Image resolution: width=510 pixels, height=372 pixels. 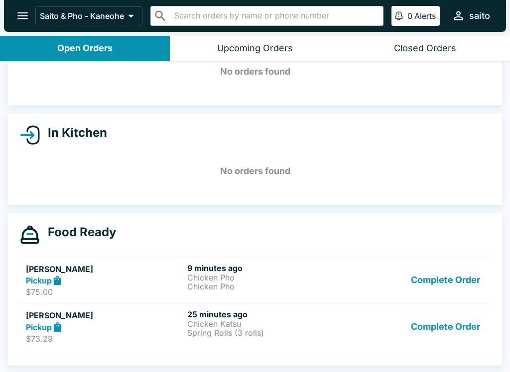 What do you see at coordinates (255, 48) in the screenshot?
I see `div: Upcoming Orders` at bounding box center [255, 48].